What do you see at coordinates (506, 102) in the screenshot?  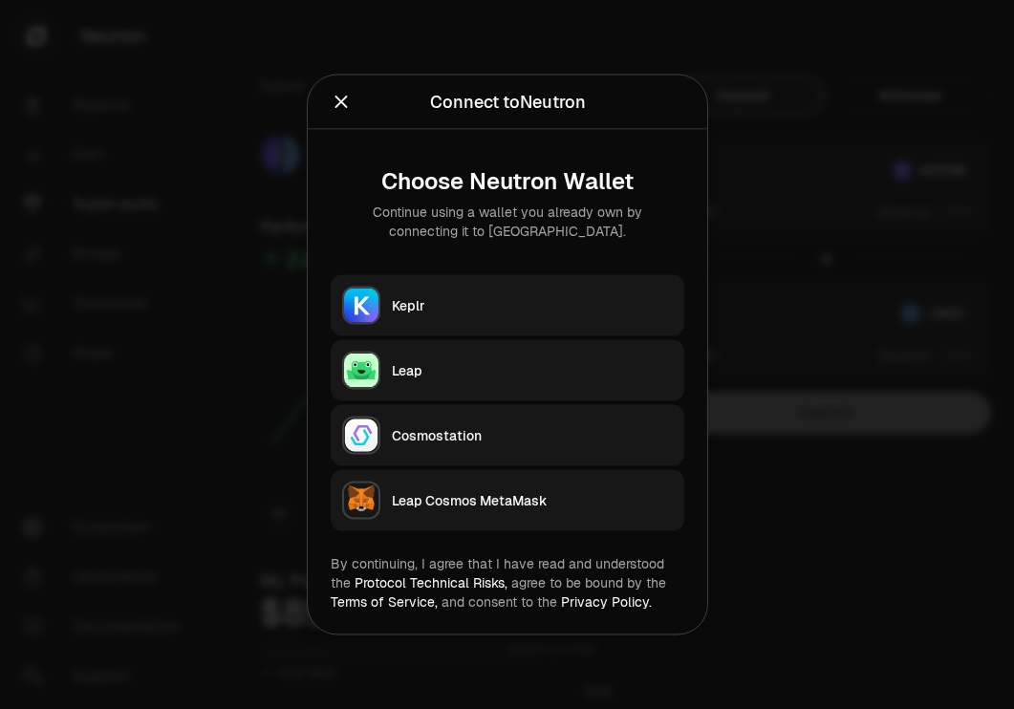 I see `div: Connect to Neutron` at bounding box center [506, 102].